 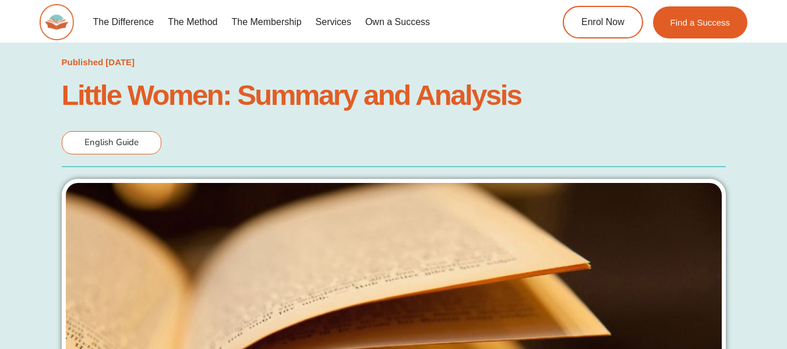 I want to click on span: Published, so click(x=83, y=62).